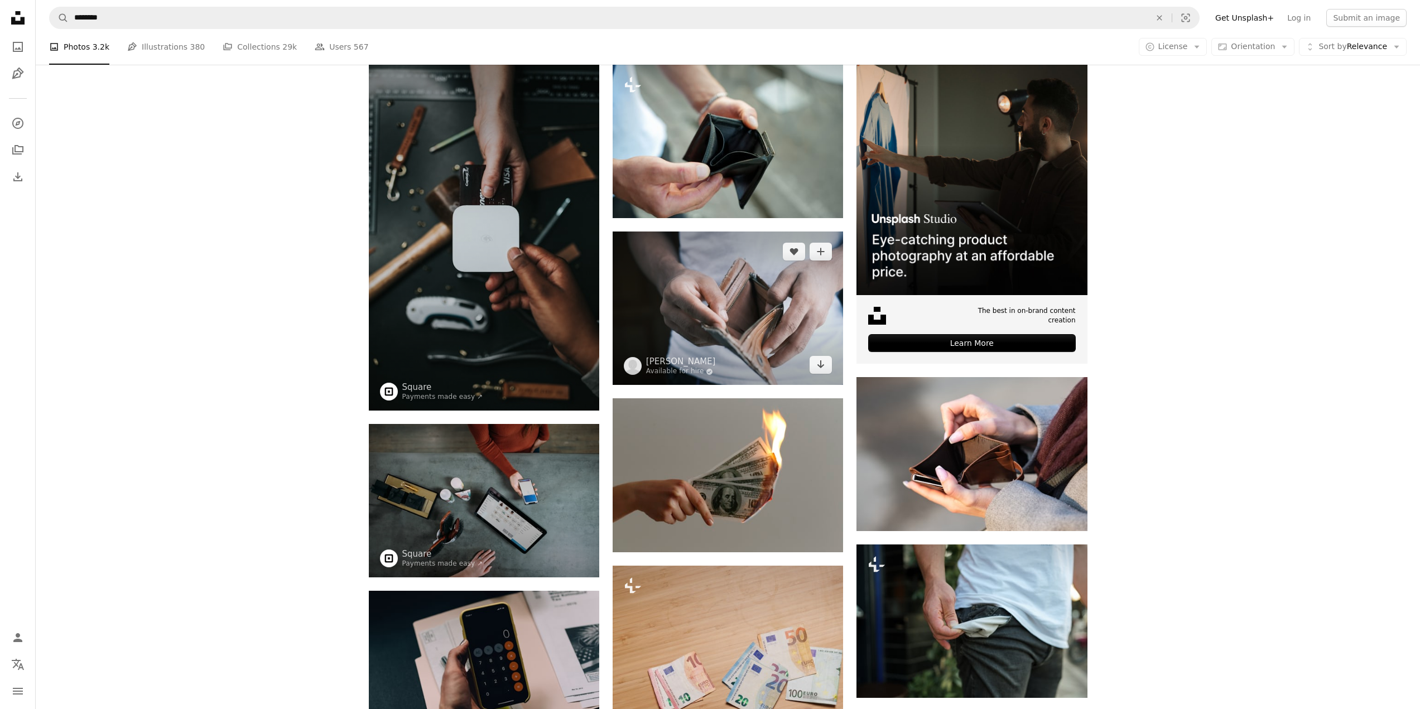  I want to click on a: burned 100 US dollar banknotes, so click(728, 475).